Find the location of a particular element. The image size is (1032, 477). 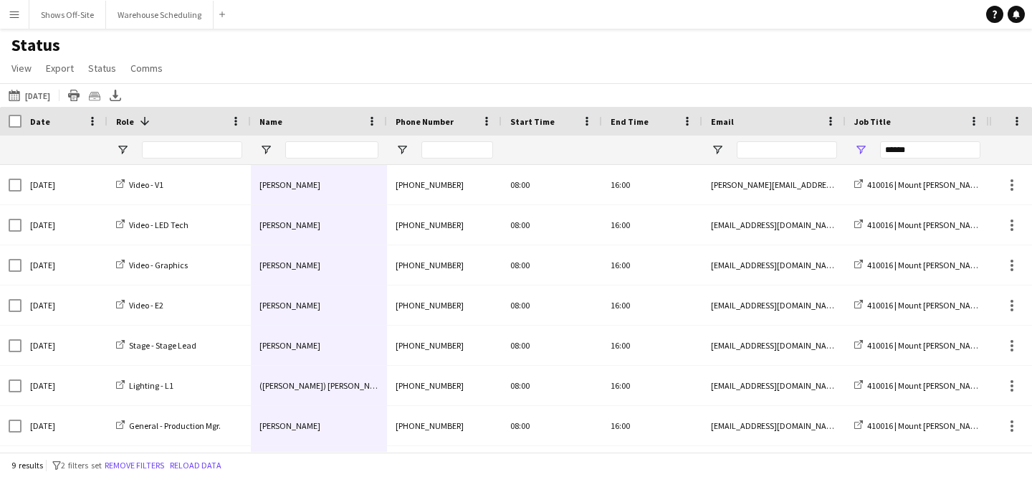

button: Shows Off-Site is located at coordinates (67, 14).